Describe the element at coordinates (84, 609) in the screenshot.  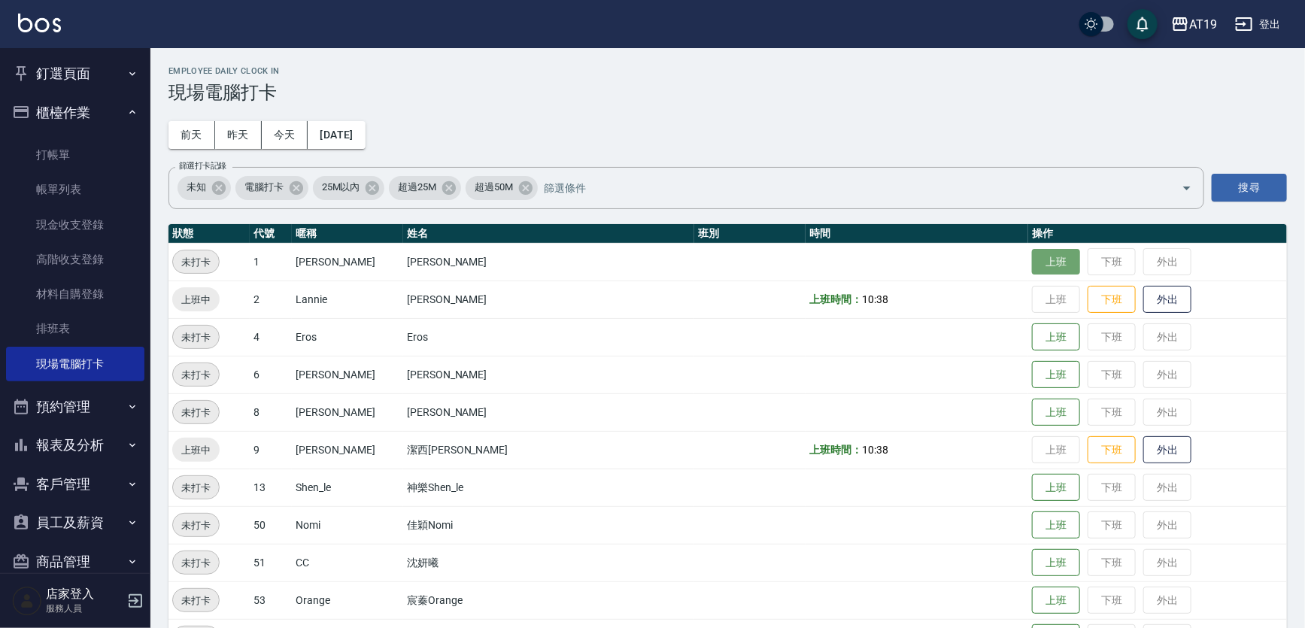
I see `p: 服務人員` at that location.